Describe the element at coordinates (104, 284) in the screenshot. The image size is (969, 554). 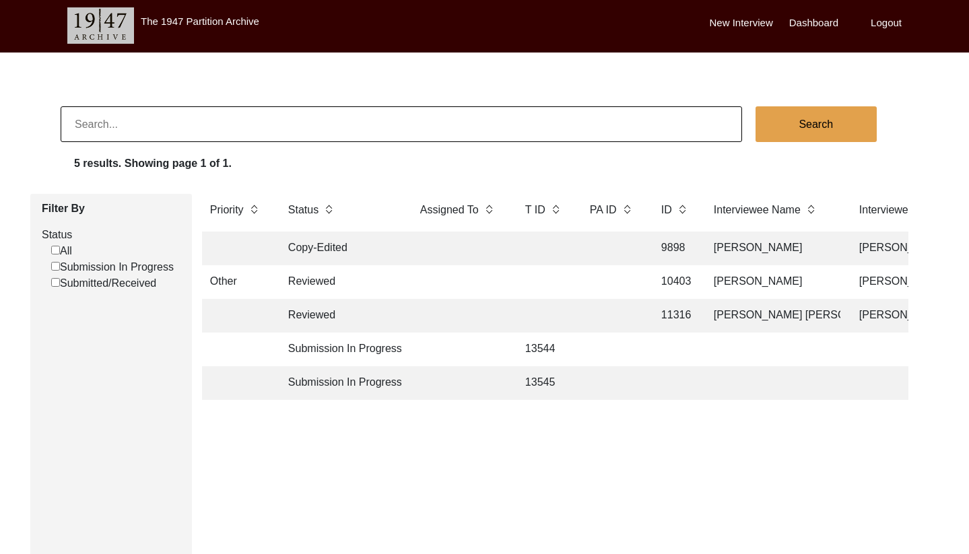
I see `label: Submitted/Received` at that location.